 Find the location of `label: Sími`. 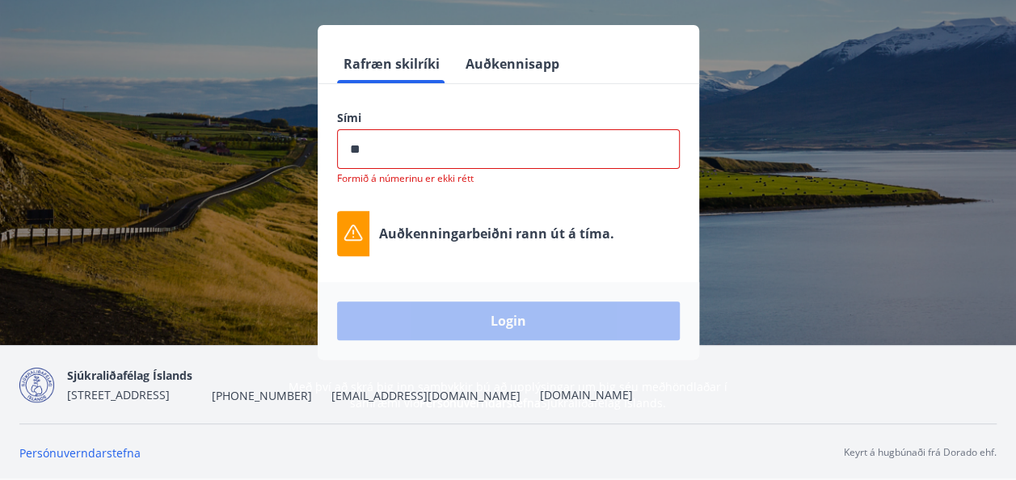

label: Sími is located at coordinates (508, 118).